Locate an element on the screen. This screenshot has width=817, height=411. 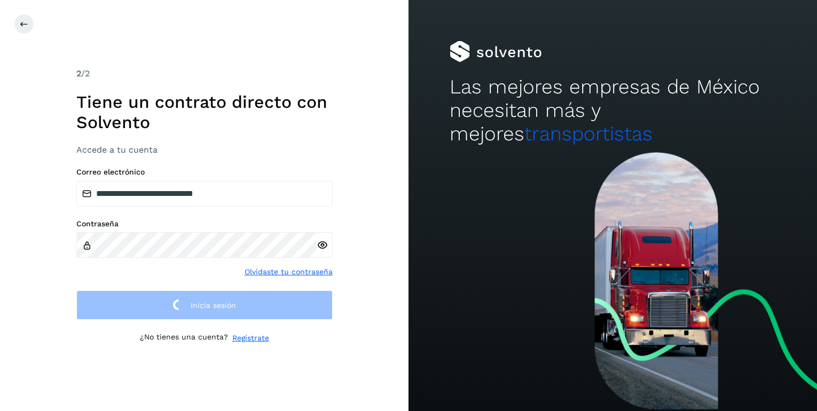
a: Olvidaste tu contraseña is located at coordinates (288, 272).